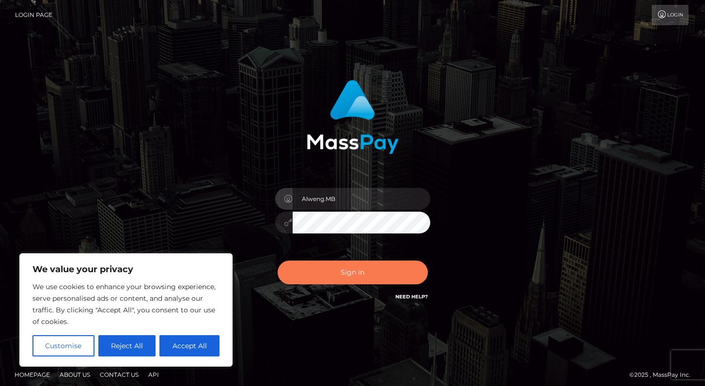  Describe the element at coordinates (353, 272) in the screenshot. I see `button: Sign in` at that location.